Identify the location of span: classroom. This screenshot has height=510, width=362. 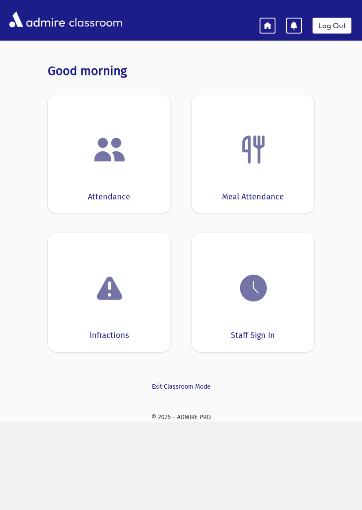
(95, 19).